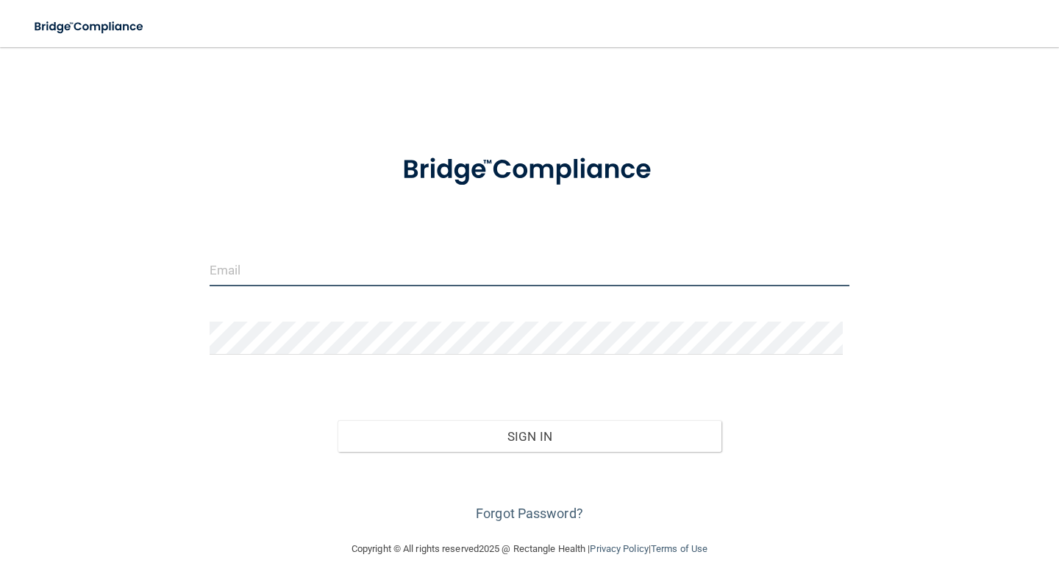 The image size is (1059, 563). Describe the element at coordinates (529, 436) in the screenshot. I see `button: Sign In` at that location.